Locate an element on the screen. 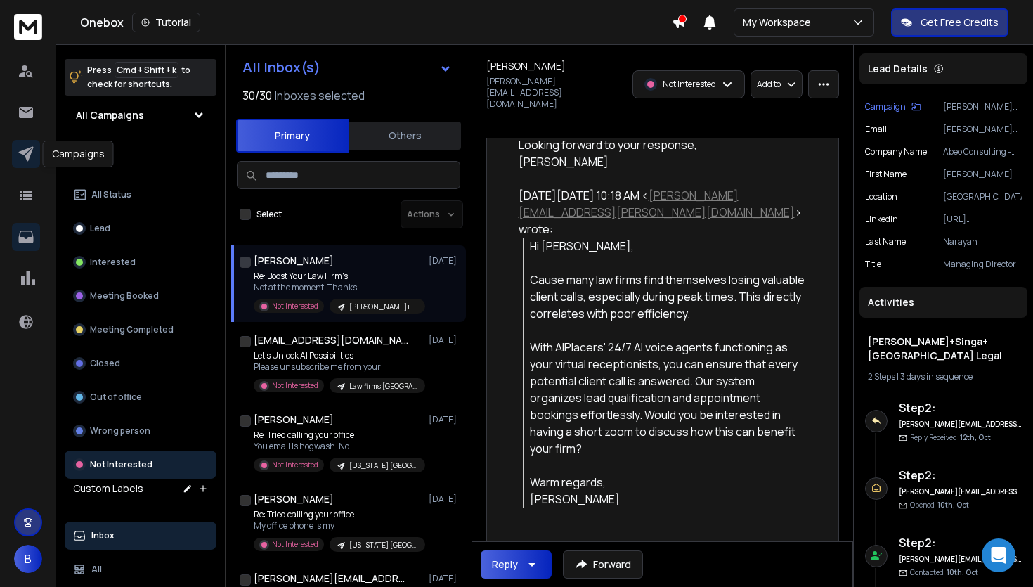 The image size is (1033, 587). h3: Inboxes selected is located at coordinates (320, 96).